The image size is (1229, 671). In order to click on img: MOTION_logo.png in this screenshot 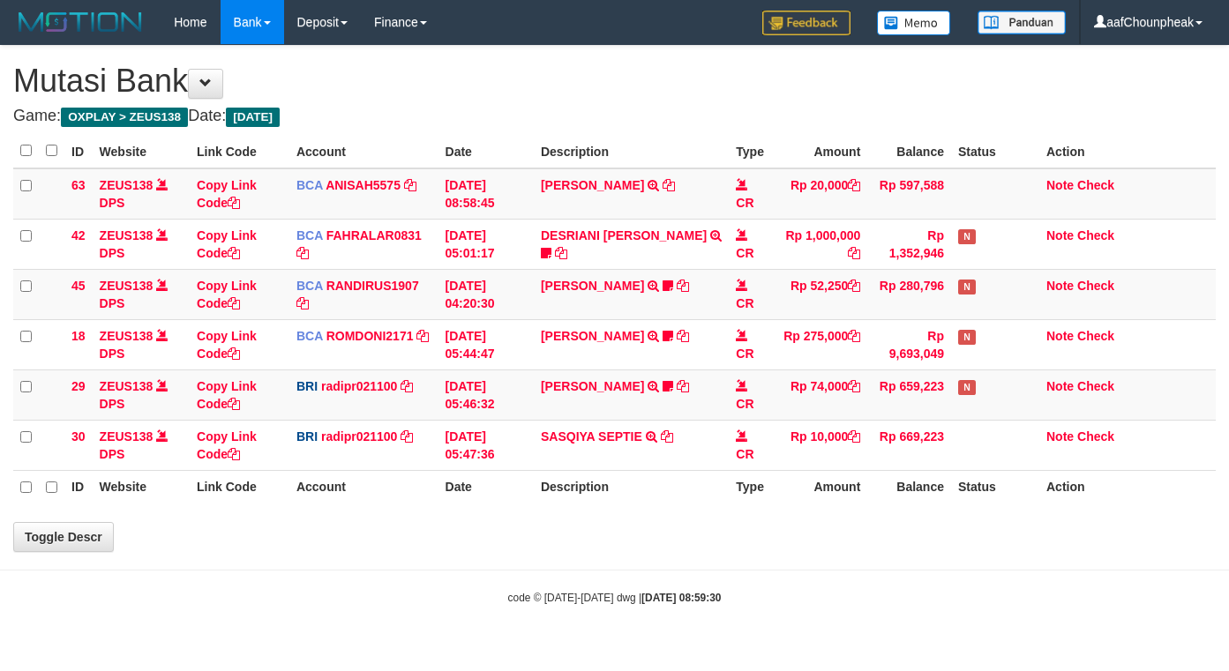, I will do `click(80, 22)`.